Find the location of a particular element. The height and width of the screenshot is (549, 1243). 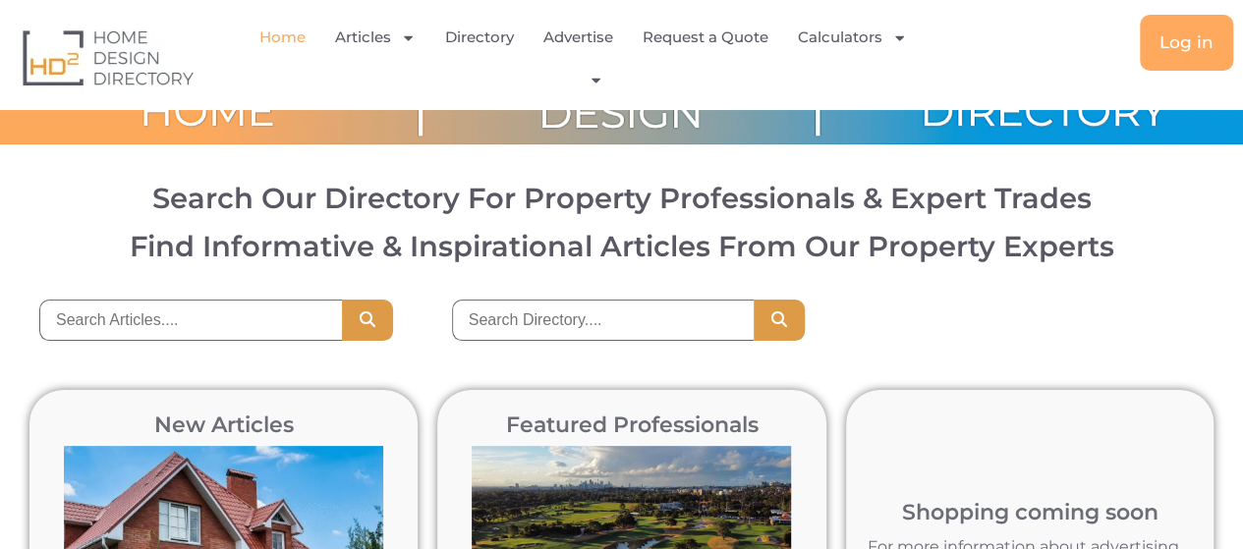

a: Directory is located at coordinates (480, 37).